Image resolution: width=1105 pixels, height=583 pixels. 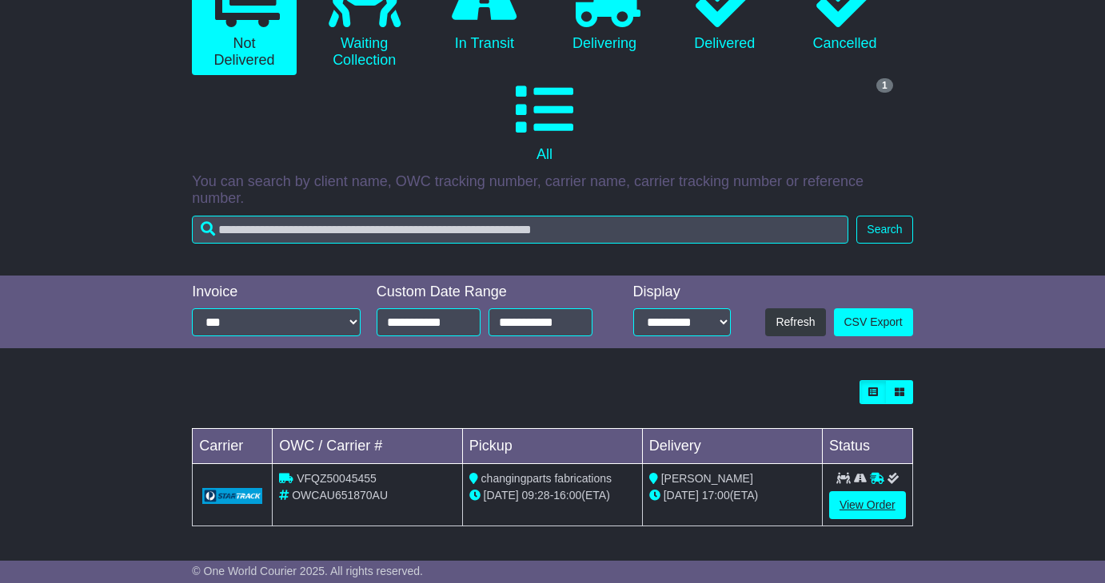 I want to click on span: 1, so click(x=884, y=86).